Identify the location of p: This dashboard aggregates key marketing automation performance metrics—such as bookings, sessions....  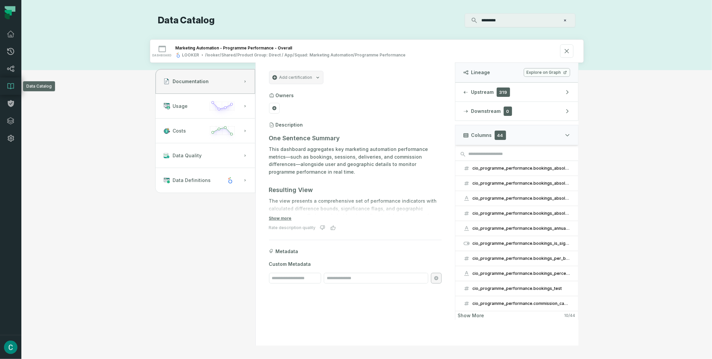
(355, 160).